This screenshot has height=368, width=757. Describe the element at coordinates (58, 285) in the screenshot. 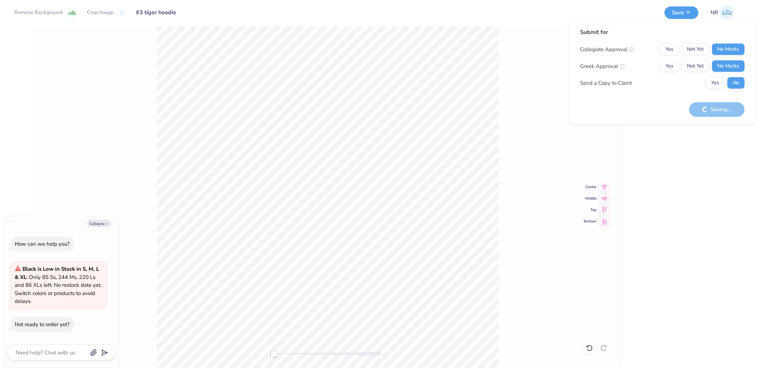

I see `span: : Only 85 Ss, 244 Ms, 220 Ls and 86 XLs left. No restock date yet. Switch colors or products to a...` at that location.